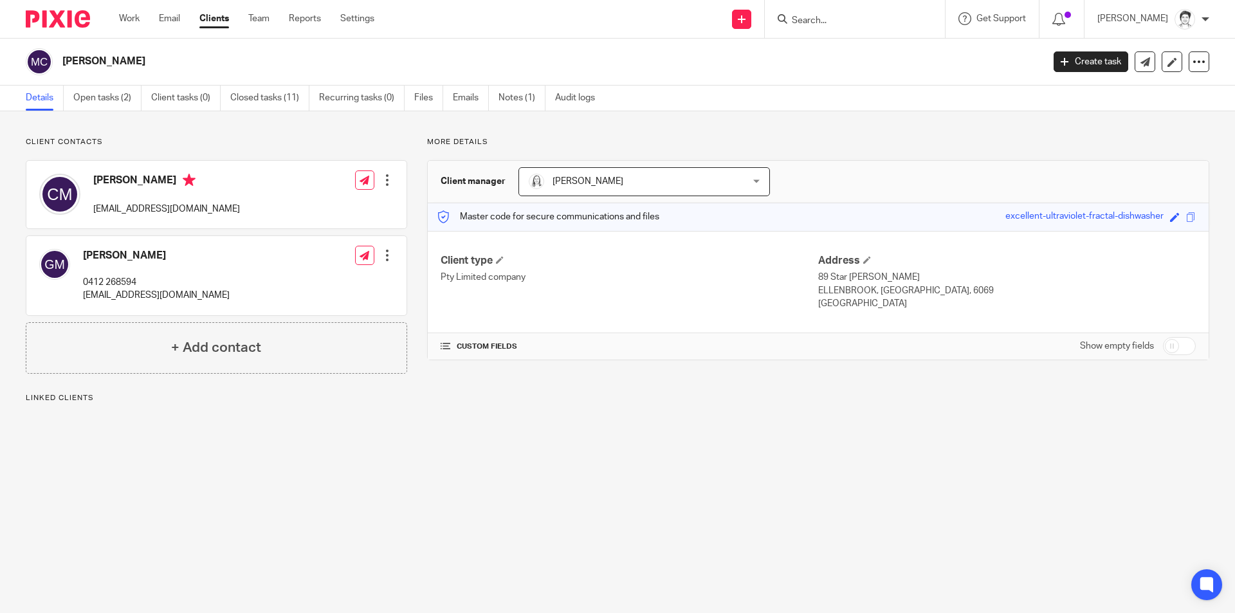  Describe the element at coordinates (357, 19) in the screenshot. I see `a: Settings` at that location.